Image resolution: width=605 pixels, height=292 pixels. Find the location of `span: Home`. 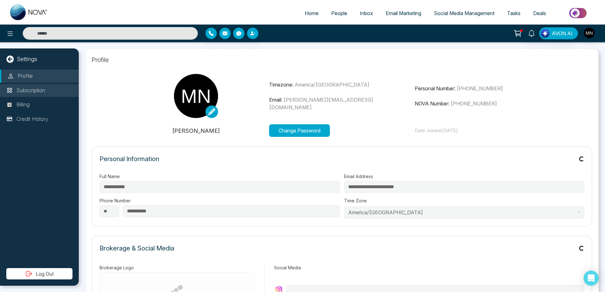

span: Home is located at coordinates (312, 13).